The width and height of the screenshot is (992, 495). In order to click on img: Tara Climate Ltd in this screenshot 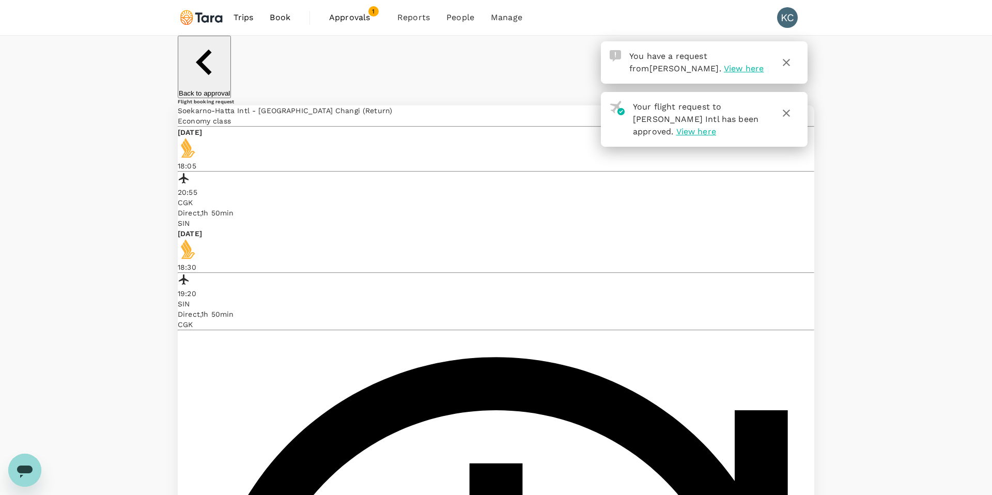, I will do `click(201, 18)`.